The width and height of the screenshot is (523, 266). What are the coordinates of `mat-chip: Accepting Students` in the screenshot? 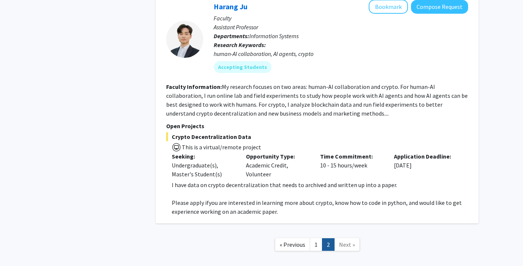 It's located at (242, 67).